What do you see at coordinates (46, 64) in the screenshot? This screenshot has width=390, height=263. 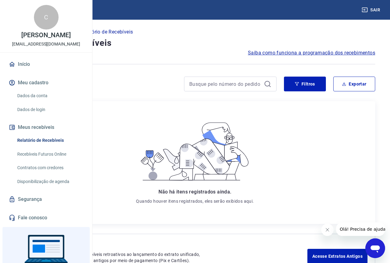 I see `a: Início` at bounding box center [46, 64].